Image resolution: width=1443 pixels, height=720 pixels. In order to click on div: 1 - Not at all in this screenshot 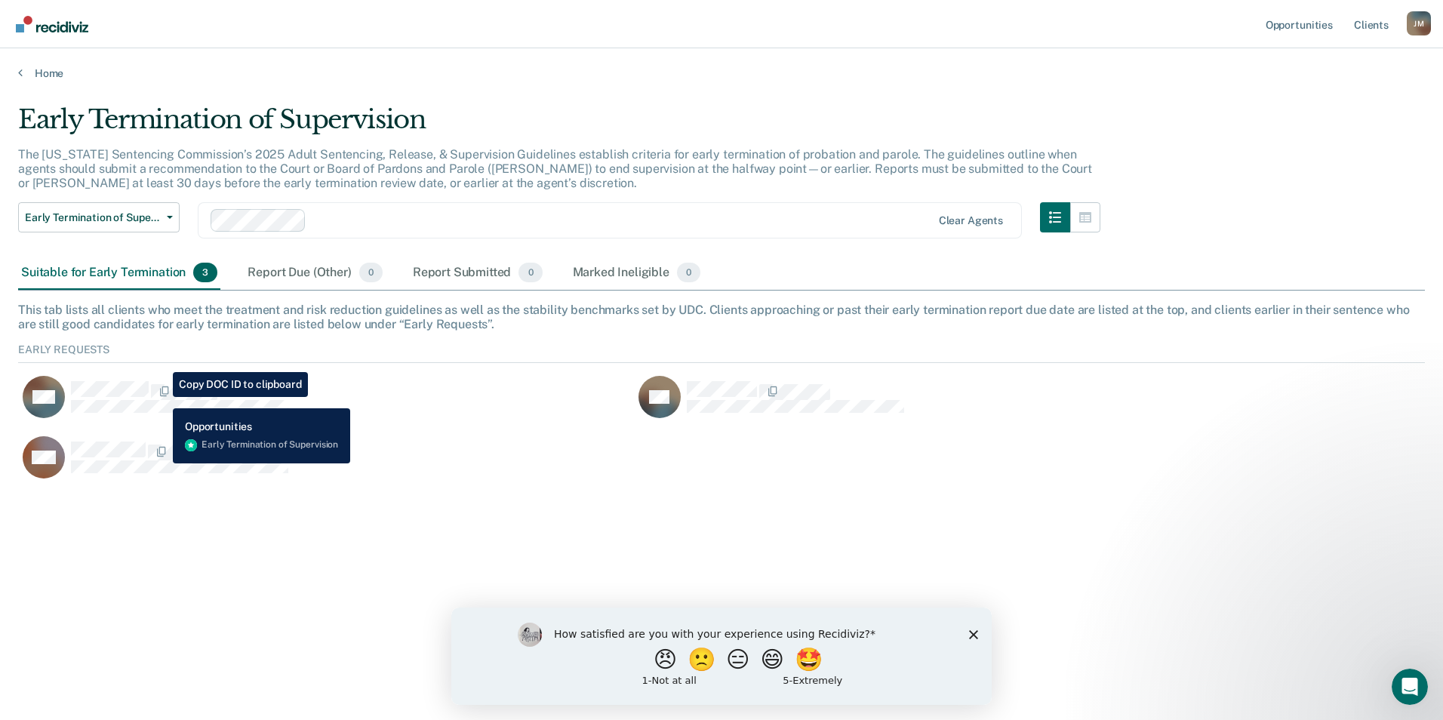, I will do `click(174, 72)`.